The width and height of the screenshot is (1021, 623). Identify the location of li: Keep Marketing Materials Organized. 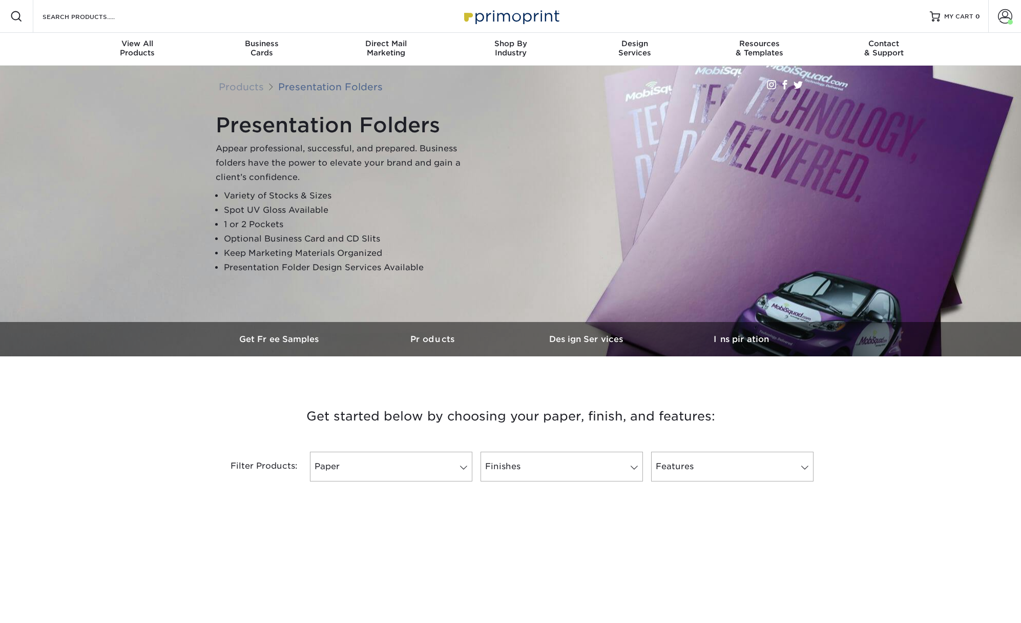
(348, 253).